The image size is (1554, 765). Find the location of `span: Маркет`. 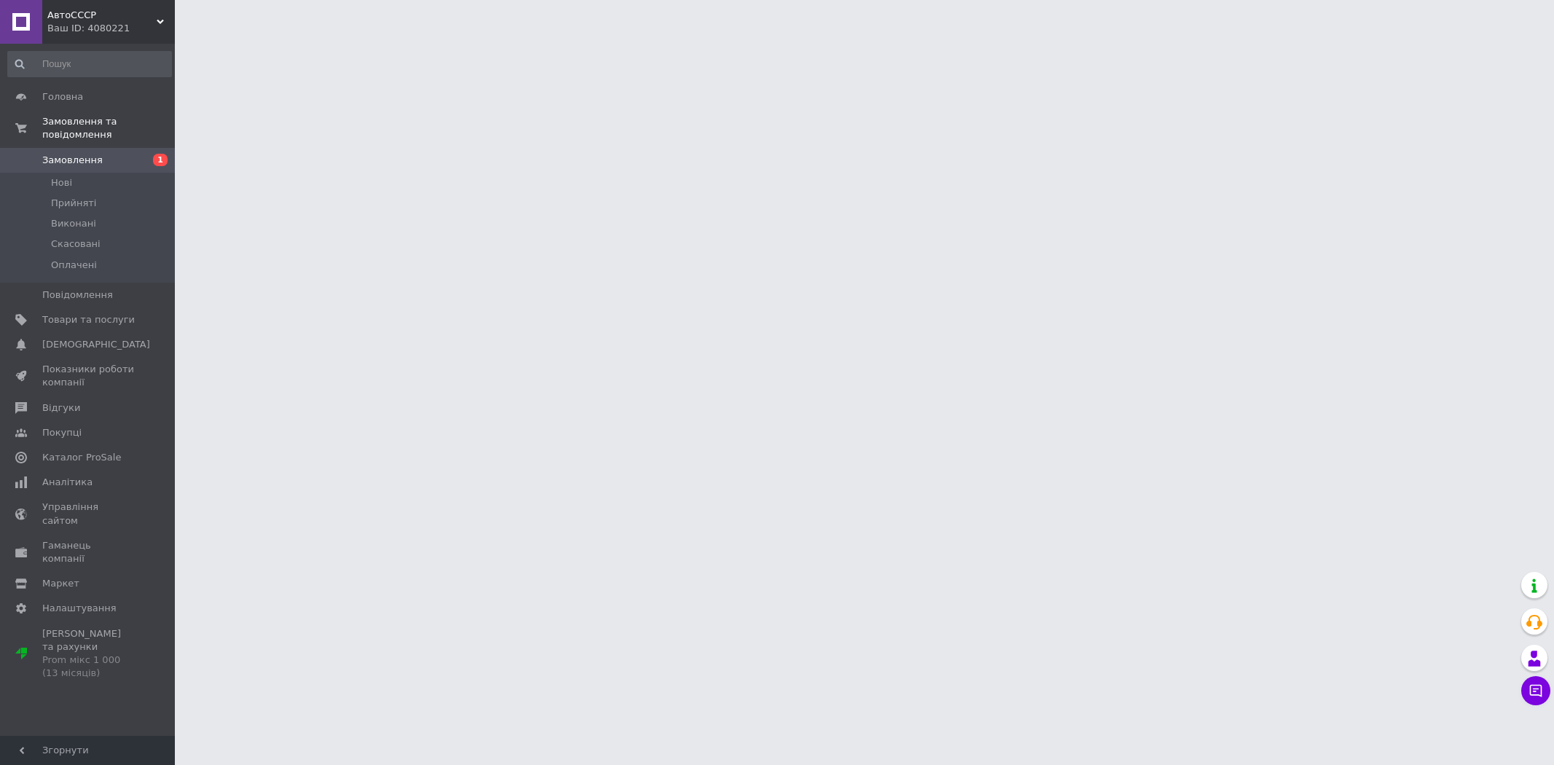

span: Маркет is located at coordinates (60, 583).